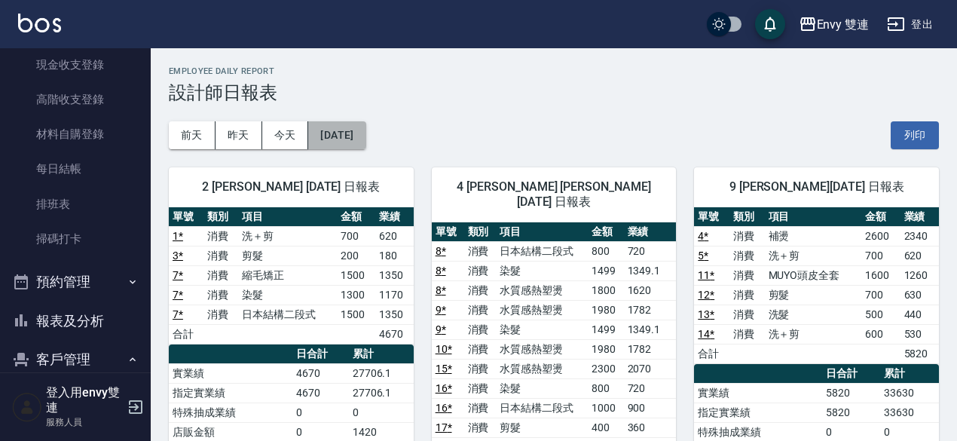  What do you see at coordinates (75, 282) in the screenshot?
I see `button: 預約管理` at bounding box center [75, 282].